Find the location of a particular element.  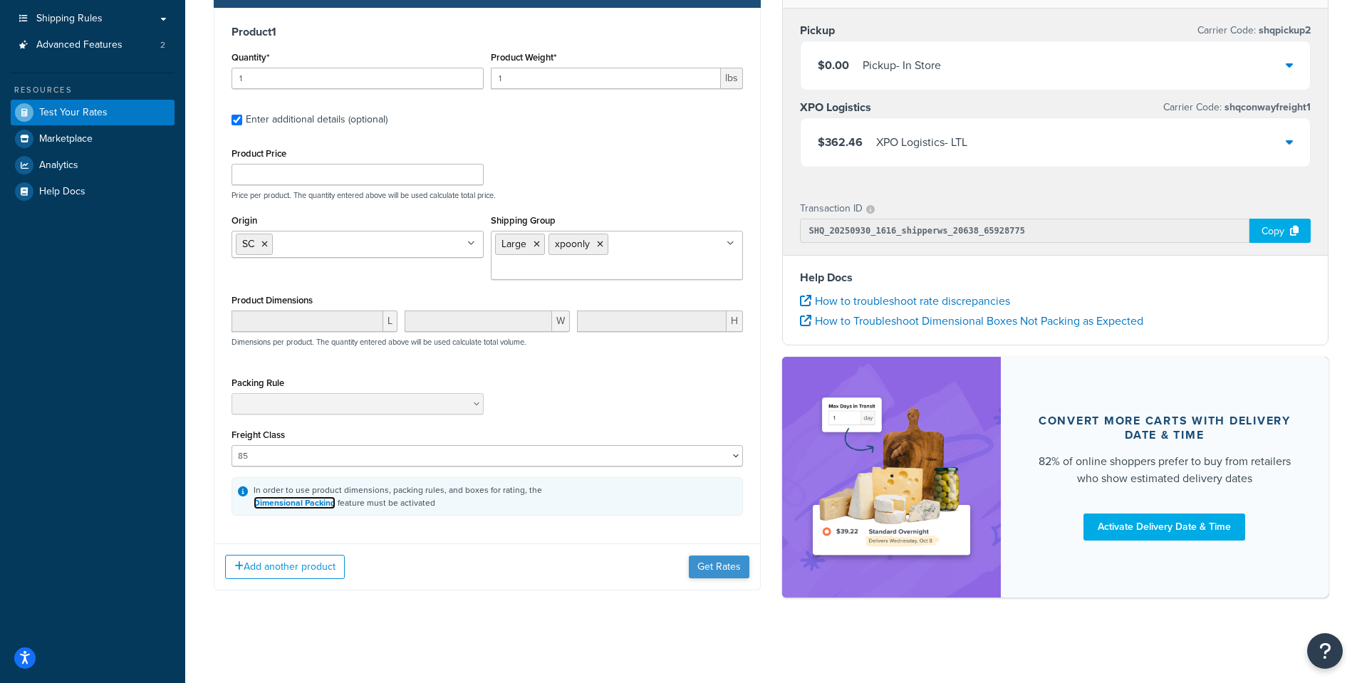

a: Shipping Rules is located at coordinates (93, 19).